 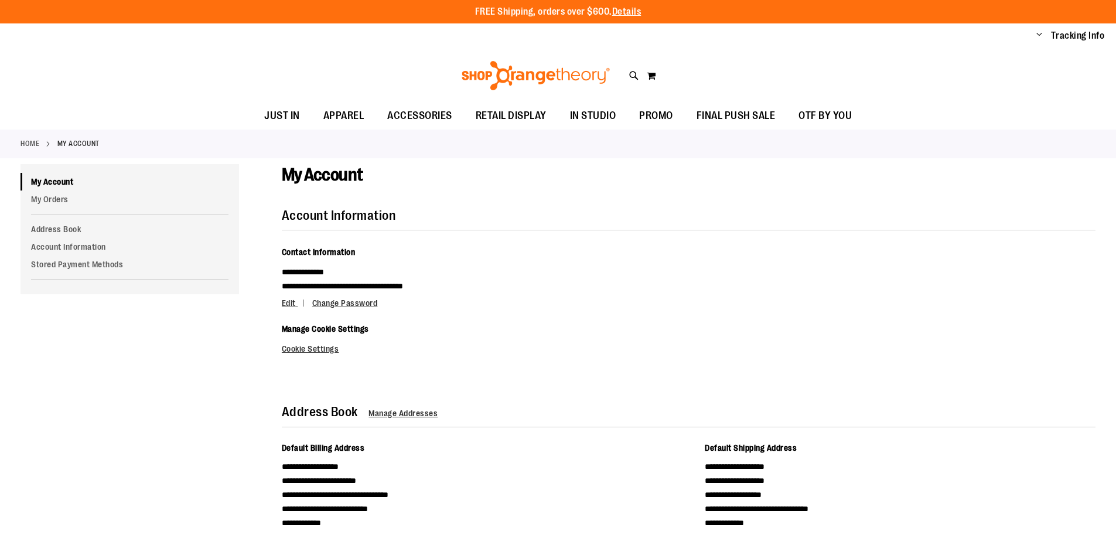 What do you see at coordinates (129, 264) in the screenshot?
I see `a: Stored Payment Methods` at bounding box center [129, 264].